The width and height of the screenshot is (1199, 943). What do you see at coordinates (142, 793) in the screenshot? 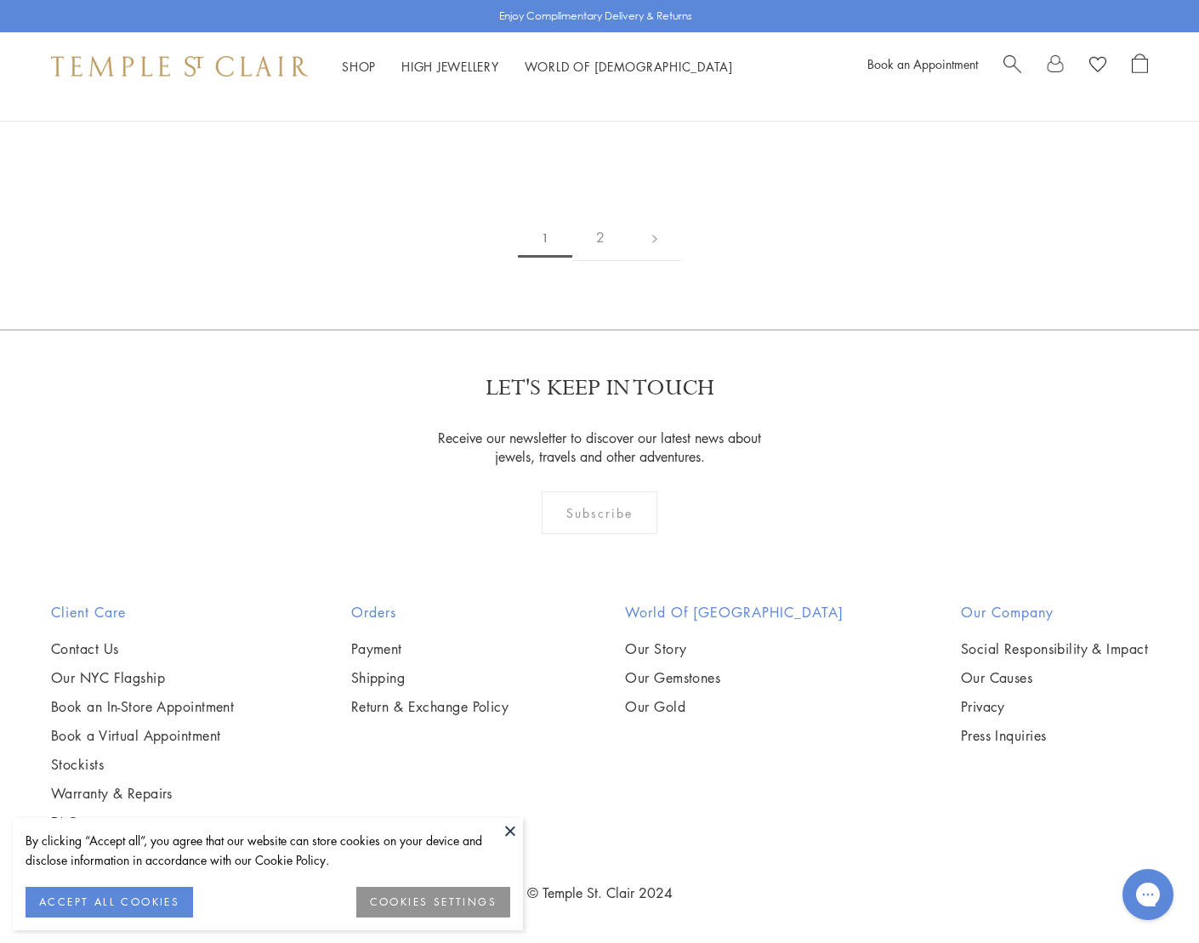
I see `a: Warranty & Repairs` at bounding box center [142, 793].